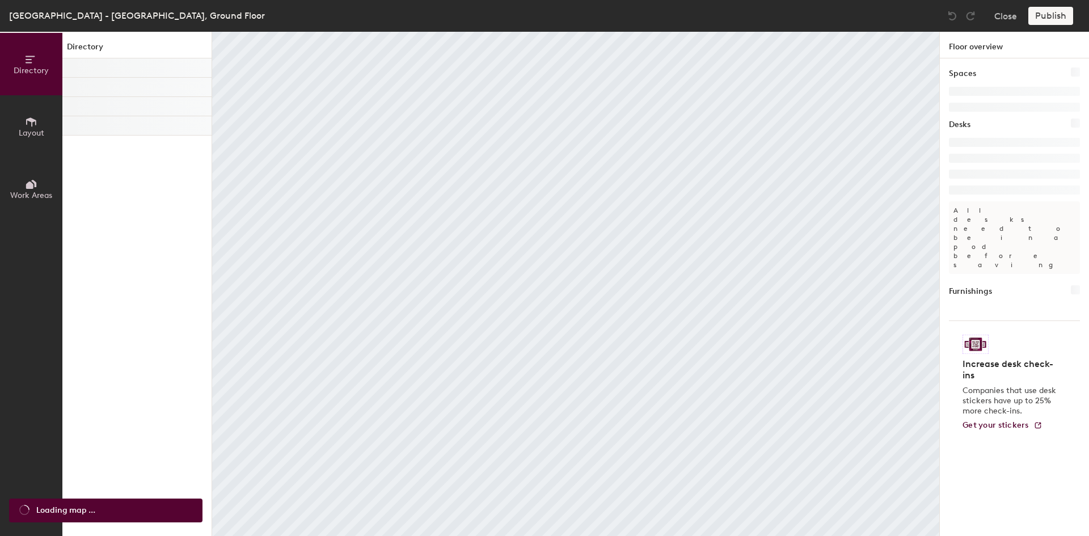 The width and height of the screenshot is (1089, 536). Describe the element at coordinates (576, 284) in the screenshot. I see `canvas: Map` at that location.